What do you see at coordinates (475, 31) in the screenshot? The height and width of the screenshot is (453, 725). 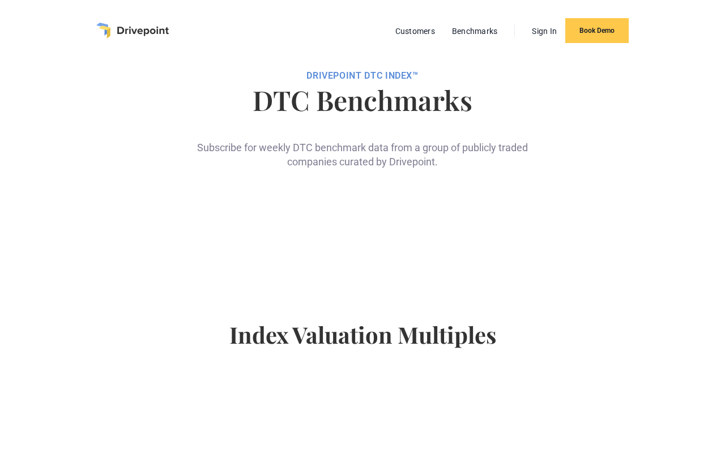 I see `a: Benchmarks` at bounding box center [475, 31].